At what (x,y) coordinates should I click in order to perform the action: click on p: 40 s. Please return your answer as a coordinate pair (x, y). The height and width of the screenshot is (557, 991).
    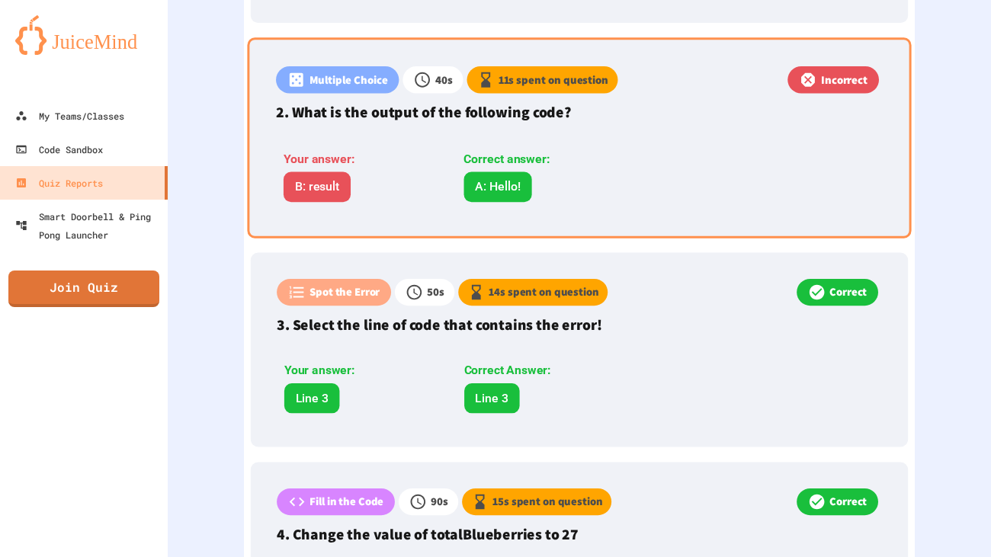
    Looking at the image, I should click on (444, 80).